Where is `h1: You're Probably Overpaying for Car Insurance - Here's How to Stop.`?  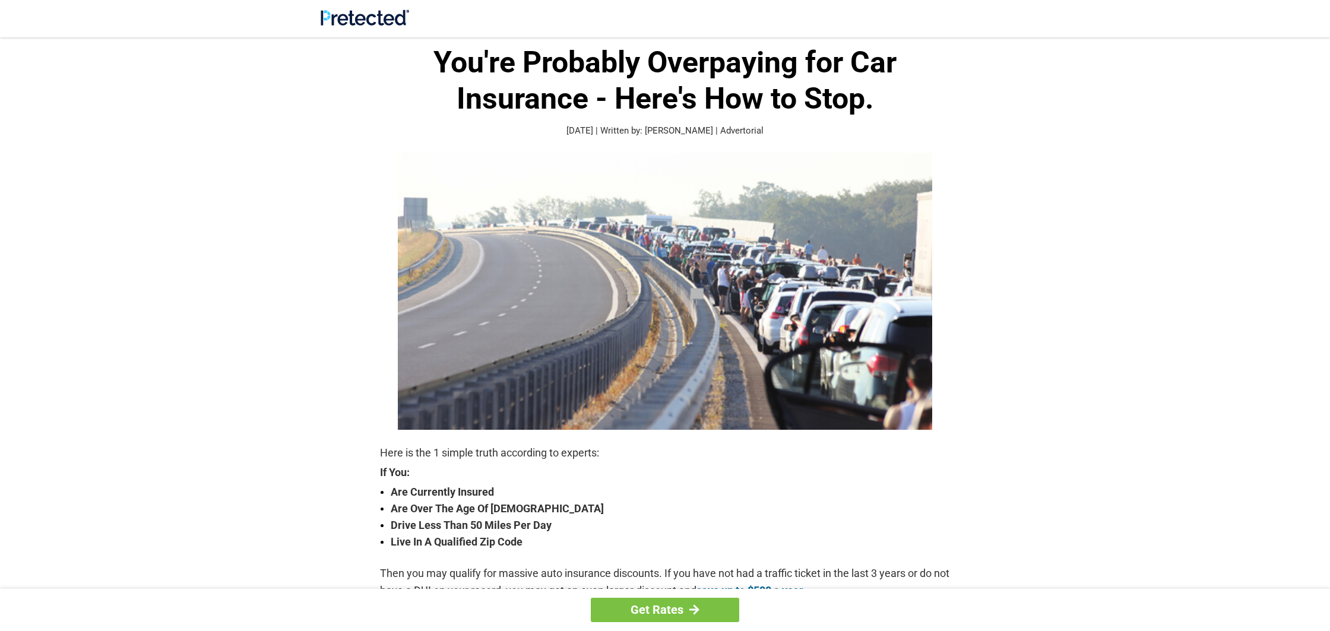 h1: You're Probably Overpaying for Car Insurance - Here's How to Stop. is located at coordinates (665, 81).